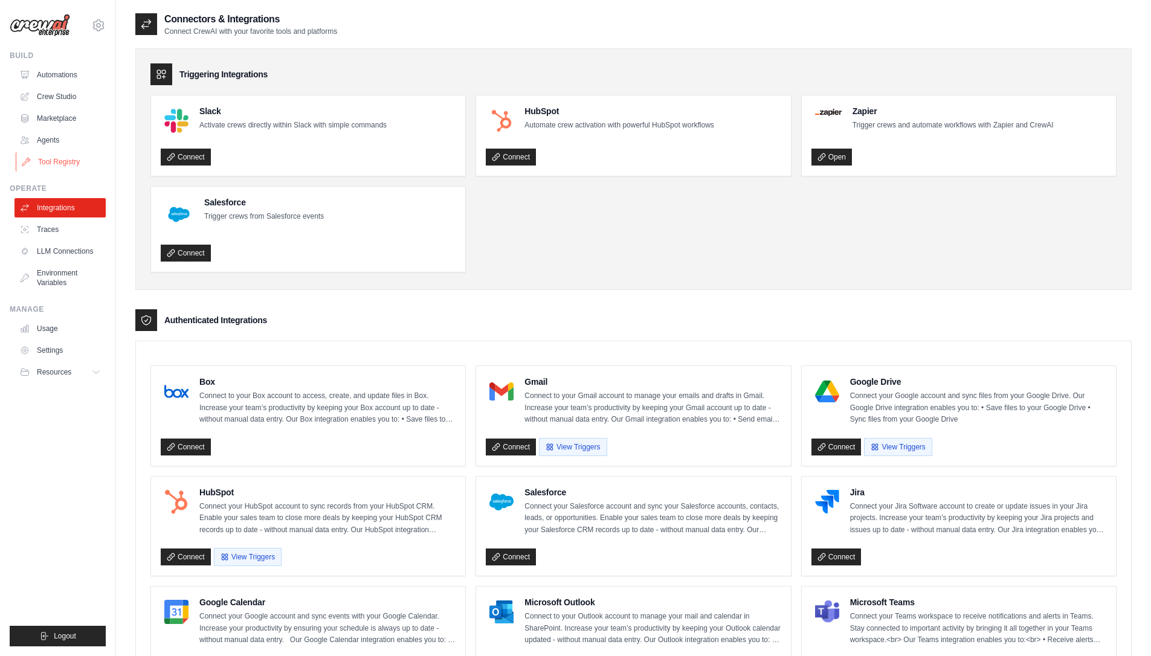  Describe the element at coordinates (828, 112) in the screenshot. I see `img: Zapier Logo` at that location.